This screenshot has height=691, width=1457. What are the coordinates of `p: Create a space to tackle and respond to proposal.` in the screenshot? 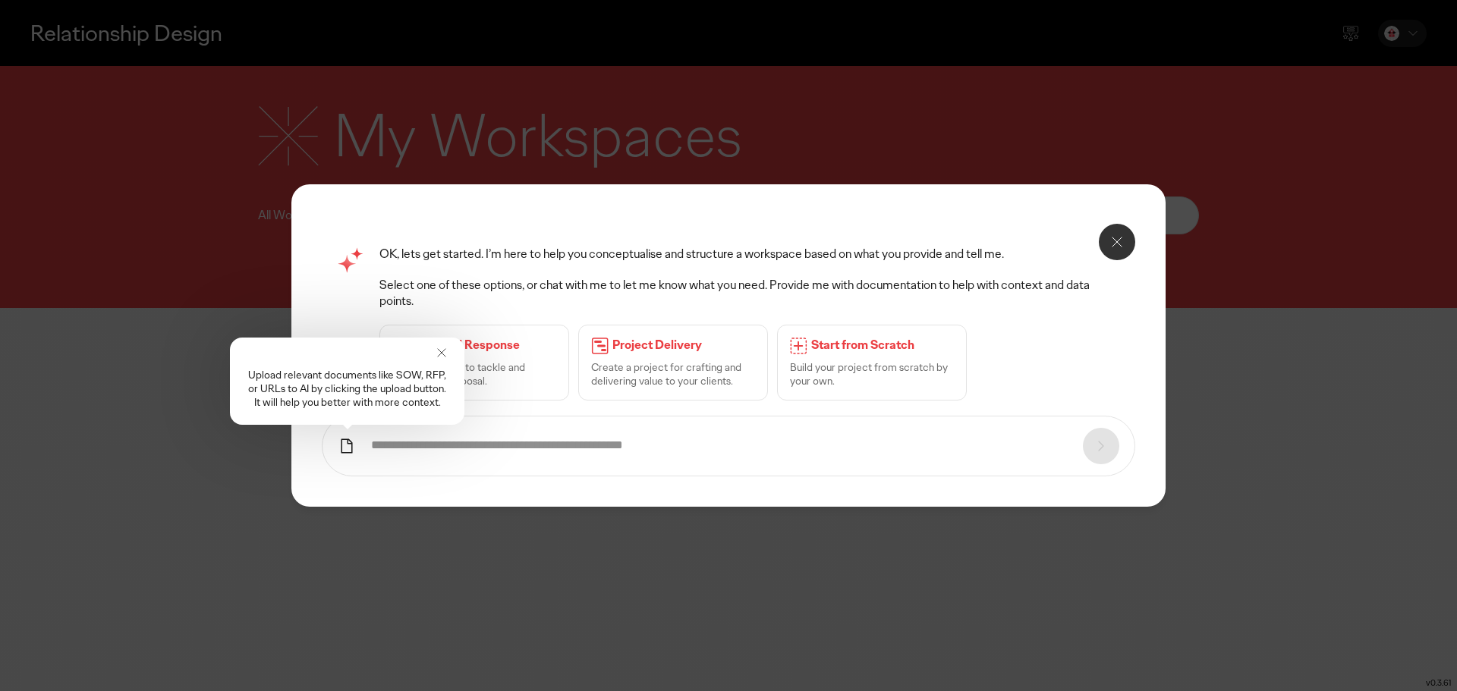 It's located at (474, 374).